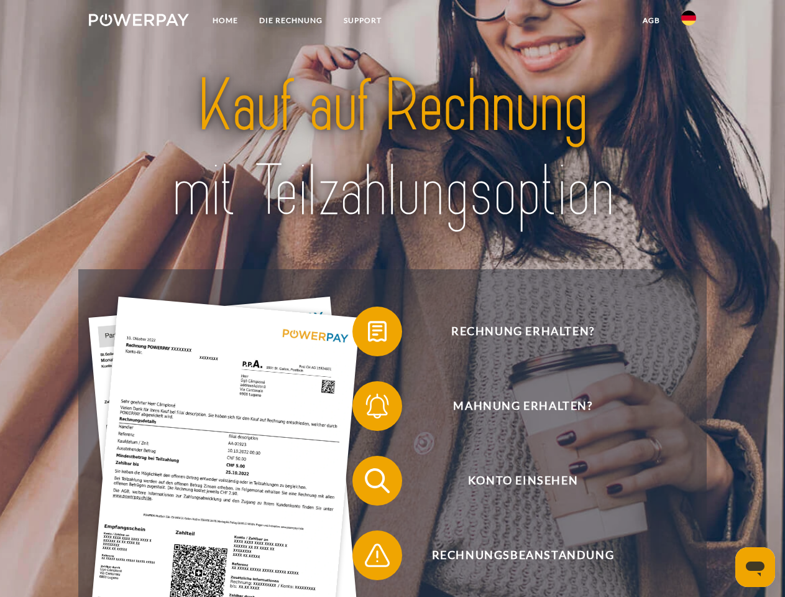  I want to click on button: Mahnung erhalten?, so click(514, 406).